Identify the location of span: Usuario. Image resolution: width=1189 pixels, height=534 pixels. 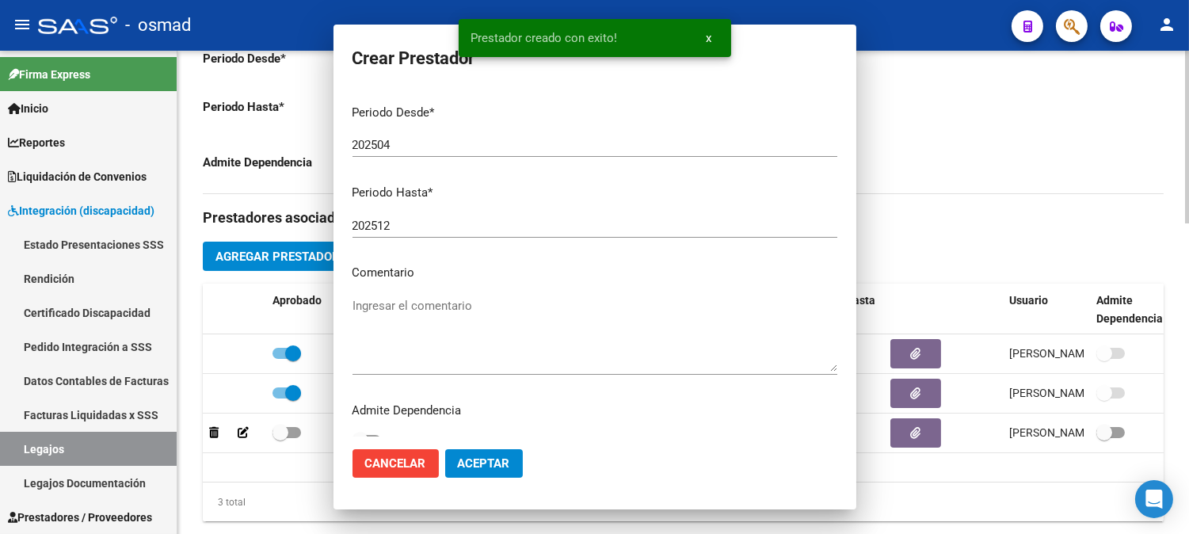
(1028, 300).